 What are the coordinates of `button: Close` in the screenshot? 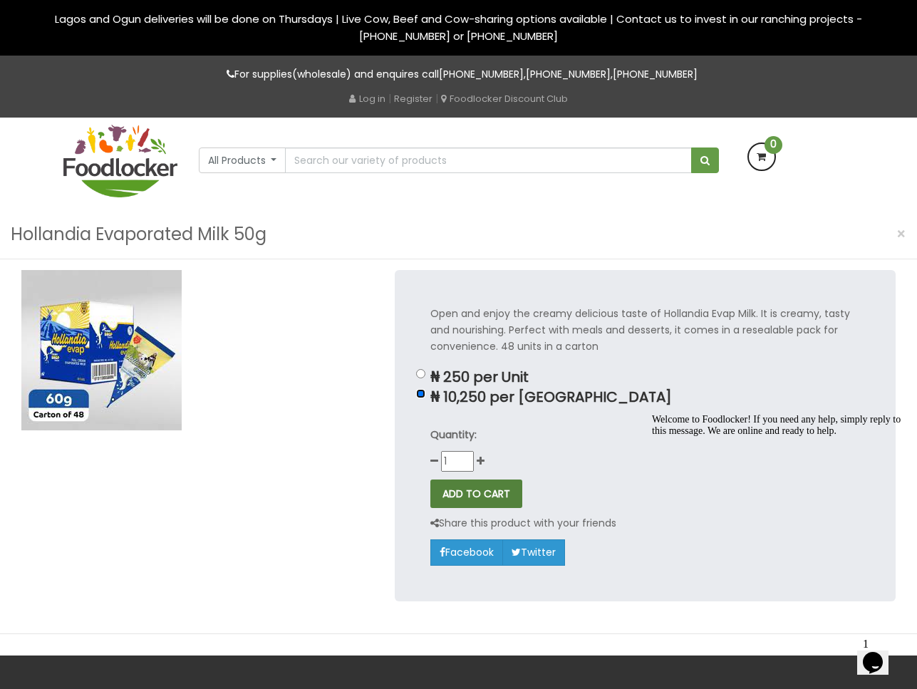 It's located at (902, 234).